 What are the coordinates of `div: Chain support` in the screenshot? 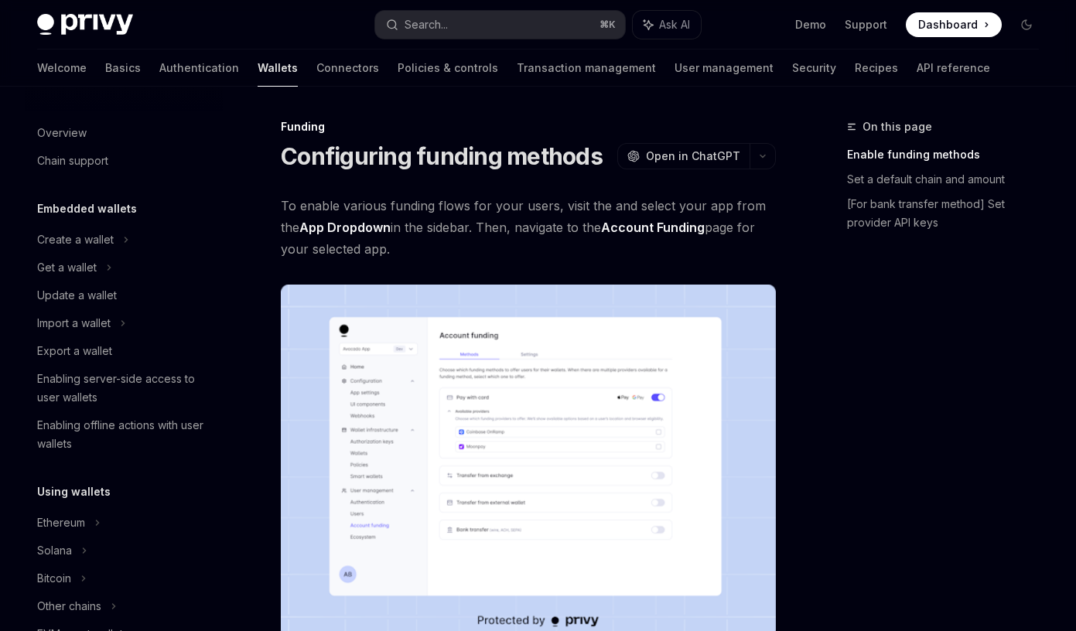 It's located at (73, 161).